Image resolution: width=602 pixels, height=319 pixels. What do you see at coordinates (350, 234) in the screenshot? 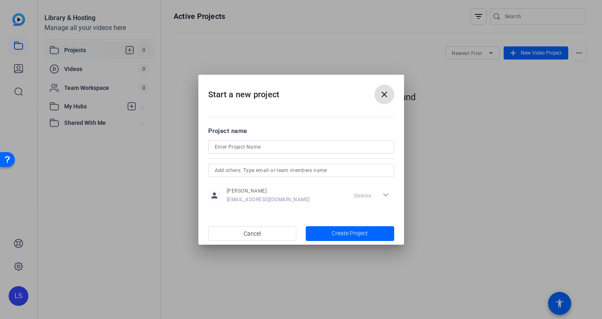
I see `button: Create Project` at bounding box center [350, 234].